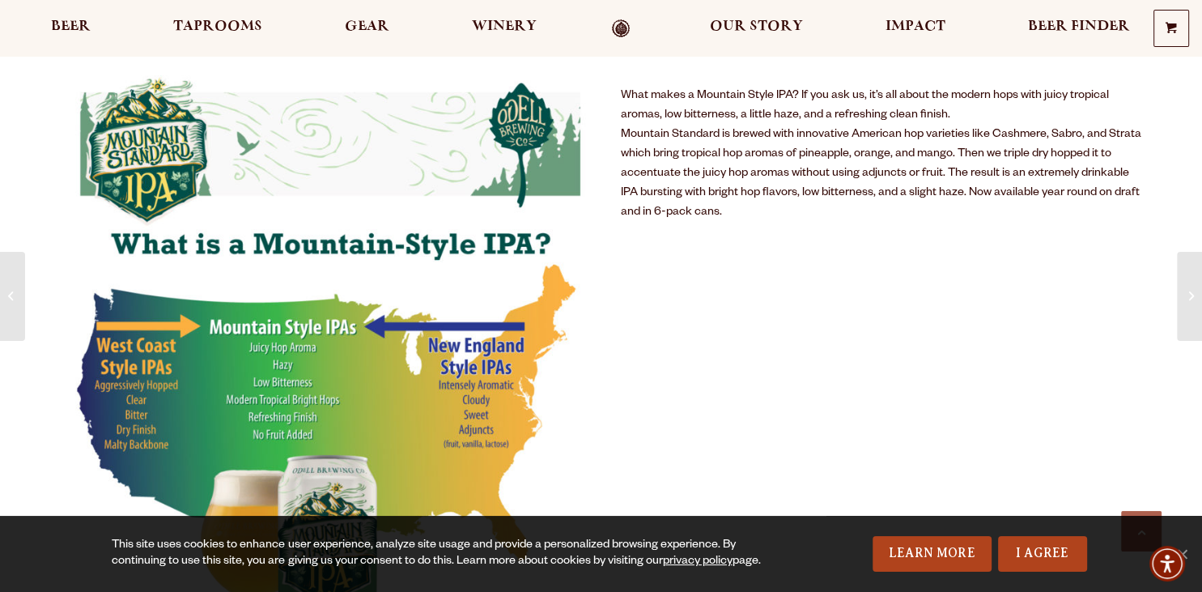  What do you see at coordinates (915, 28) in the screenshot?
I see `a: Impact` at bounding box center [915, 28].